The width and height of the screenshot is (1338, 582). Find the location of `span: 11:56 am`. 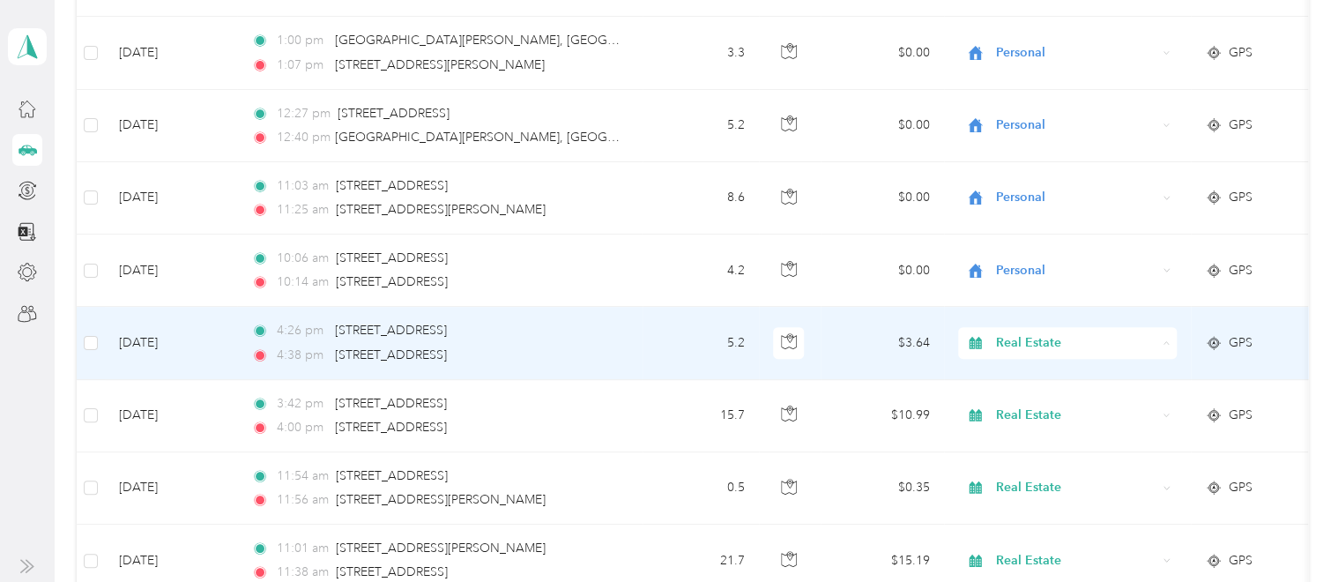

span: 11:56 am is located at coordinates (302, 500).